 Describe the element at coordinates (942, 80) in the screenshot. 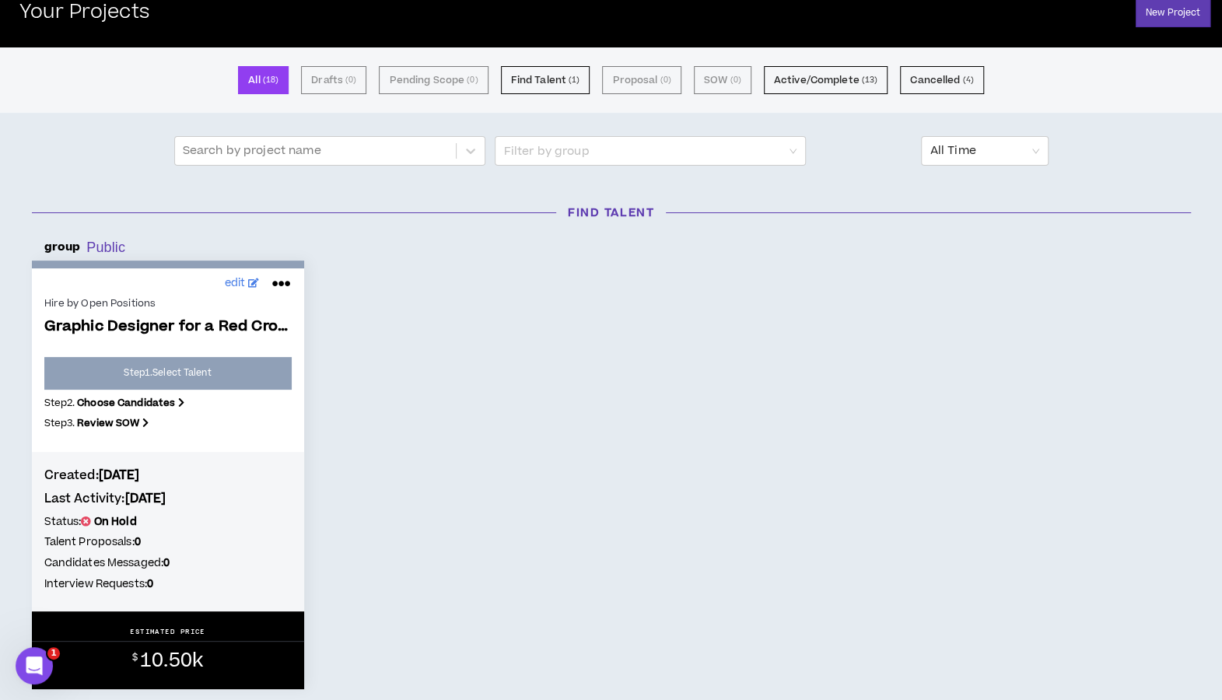

I see `button: Cancelled (4)` at that location.